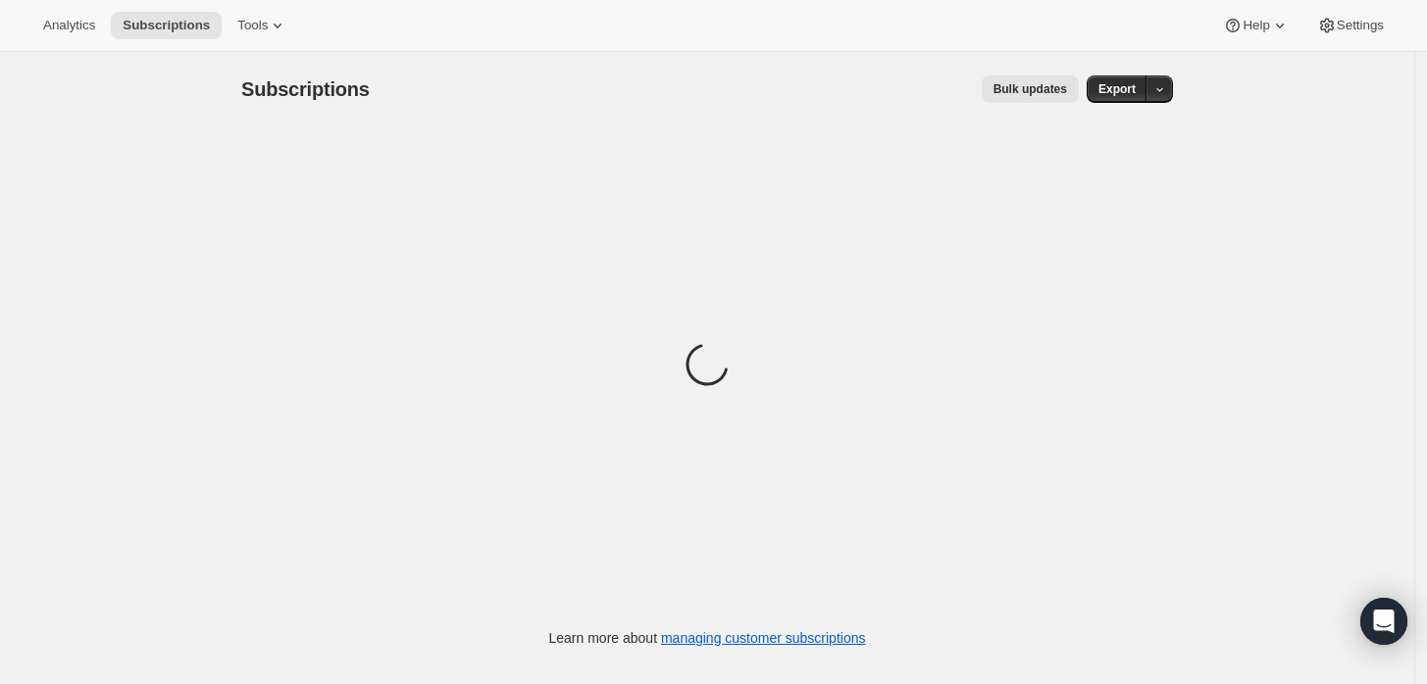  I want to click on button: Export, so click(1117, 89).